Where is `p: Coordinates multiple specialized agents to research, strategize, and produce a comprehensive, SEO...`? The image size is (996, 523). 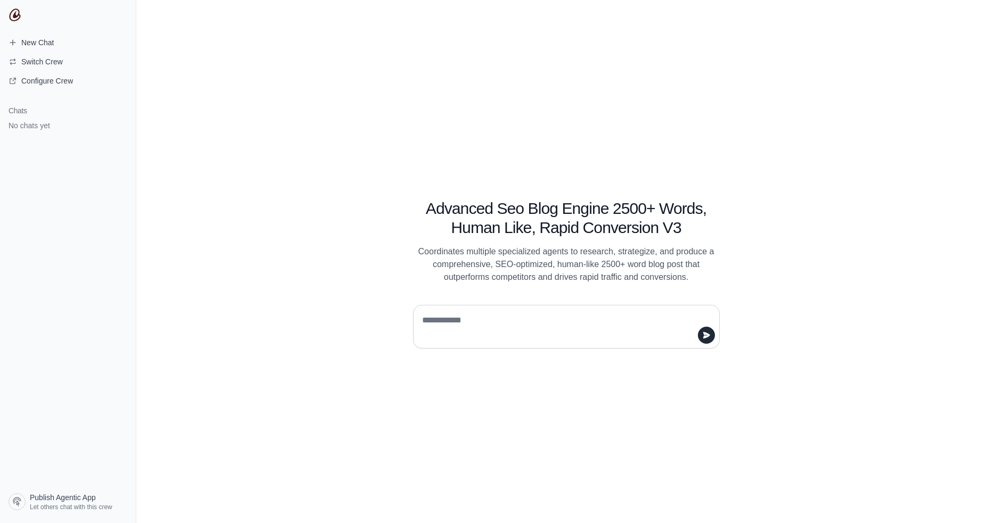 p: Coordinates multiple specialized agents to research, strategize, and produce a comprehensive, SEO... is located at coordinates (566, 264).